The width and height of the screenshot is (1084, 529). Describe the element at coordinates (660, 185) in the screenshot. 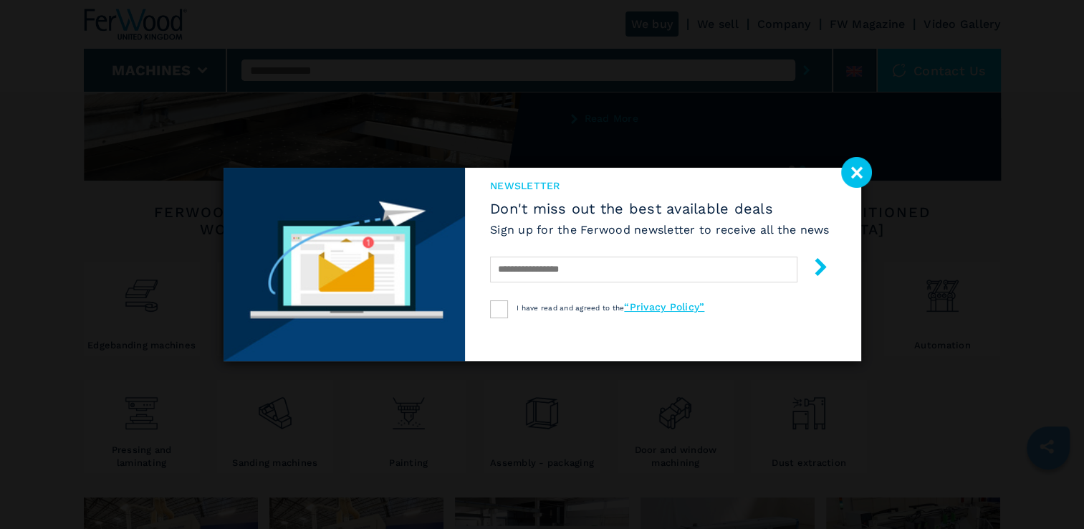

I see `span: newsletter` at that location.